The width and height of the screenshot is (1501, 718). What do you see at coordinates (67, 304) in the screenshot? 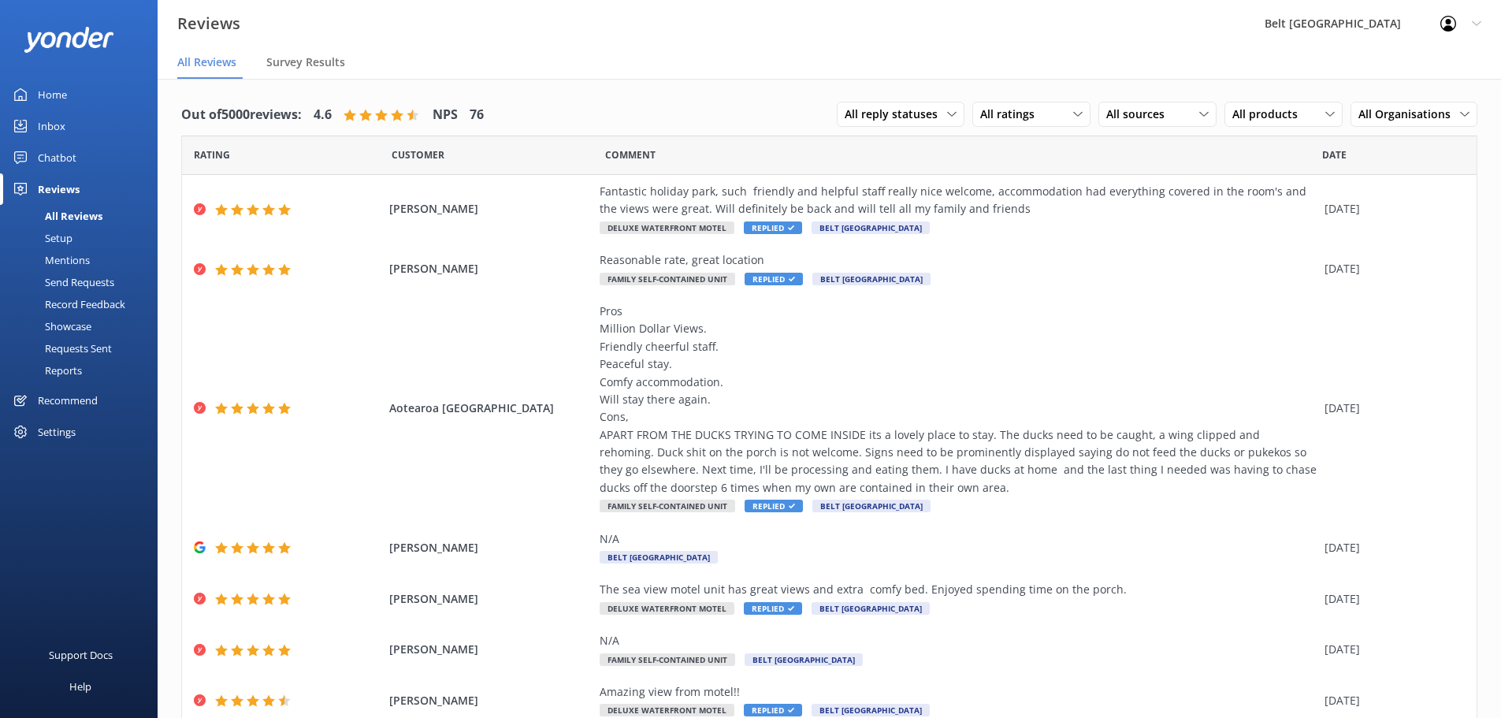
I see `div: Record Feedback` at bounding box center [67, 304].